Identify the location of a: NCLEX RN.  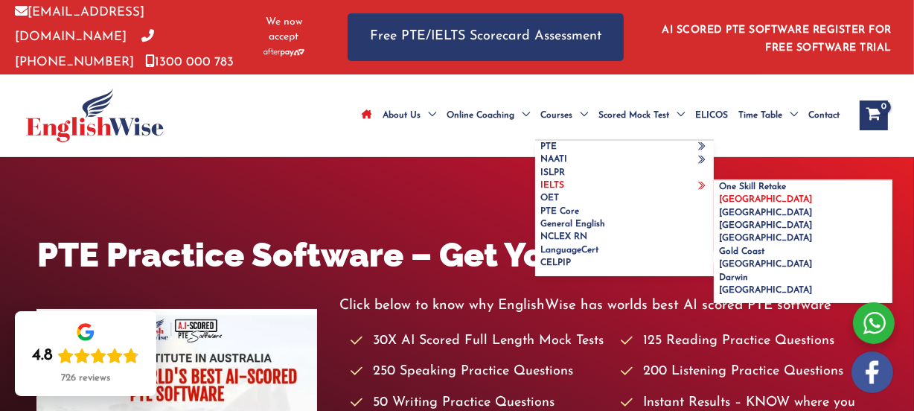
(624, 237).